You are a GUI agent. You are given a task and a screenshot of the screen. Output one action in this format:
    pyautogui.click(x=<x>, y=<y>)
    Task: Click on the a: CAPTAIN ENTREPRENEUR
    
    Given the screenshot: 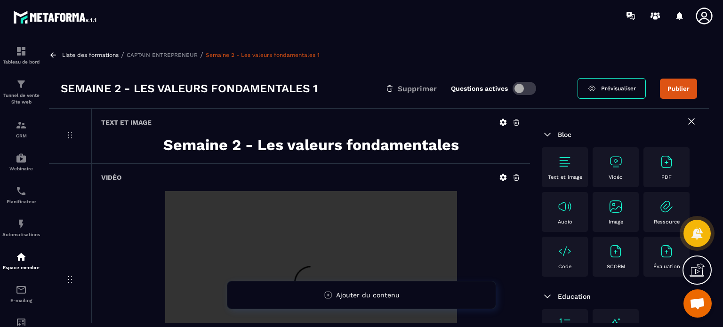 What is the action you would take?
    pyautogui.click(x=162, y=55)
    